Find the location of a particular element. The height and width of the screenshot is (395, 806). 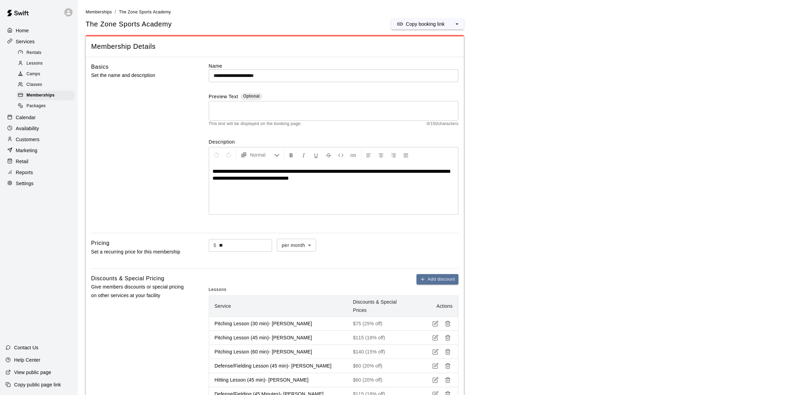

p: $115 (18% off) is located at coordinates (382, 338).